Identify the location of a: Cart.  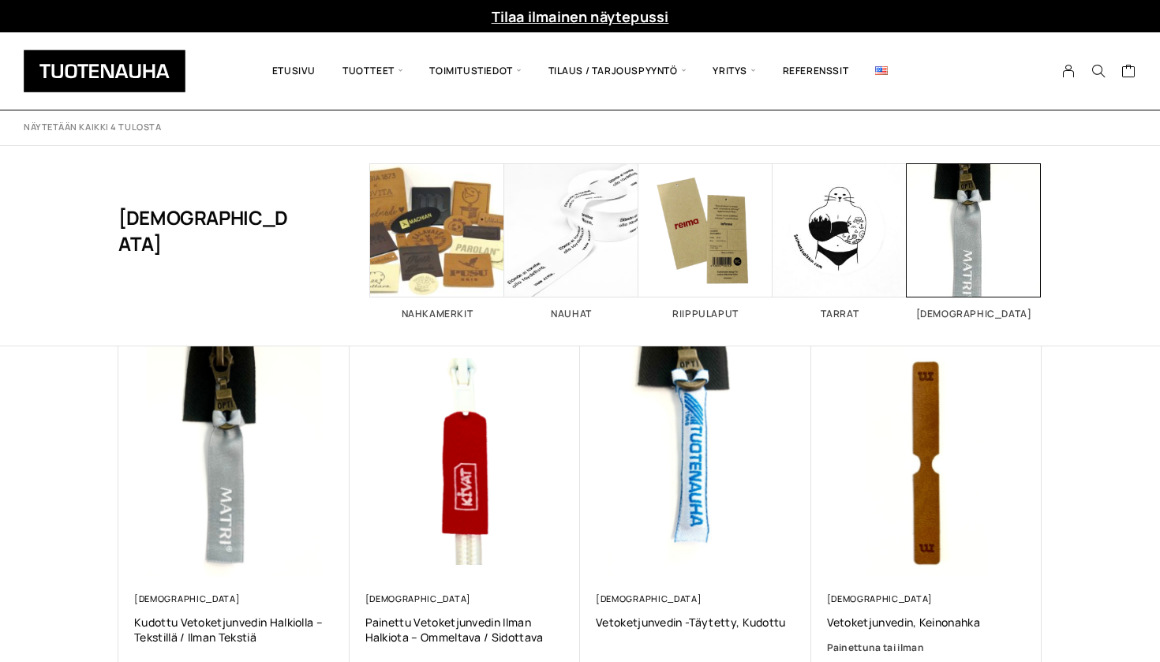
(1128, 73).